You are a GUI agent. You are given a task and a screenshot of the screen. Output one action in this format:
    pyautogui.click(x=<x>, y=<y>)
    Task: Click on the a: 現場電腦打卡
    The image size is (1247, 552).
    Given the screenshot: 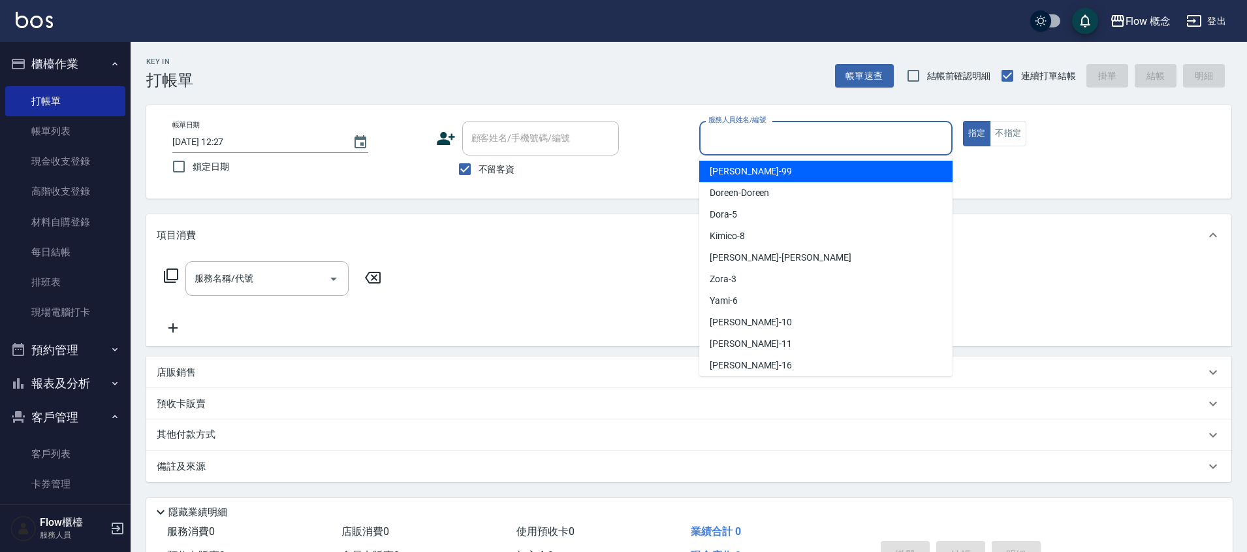 What is the action you would take?
    pyautogui.click(x=65, y=312)
    